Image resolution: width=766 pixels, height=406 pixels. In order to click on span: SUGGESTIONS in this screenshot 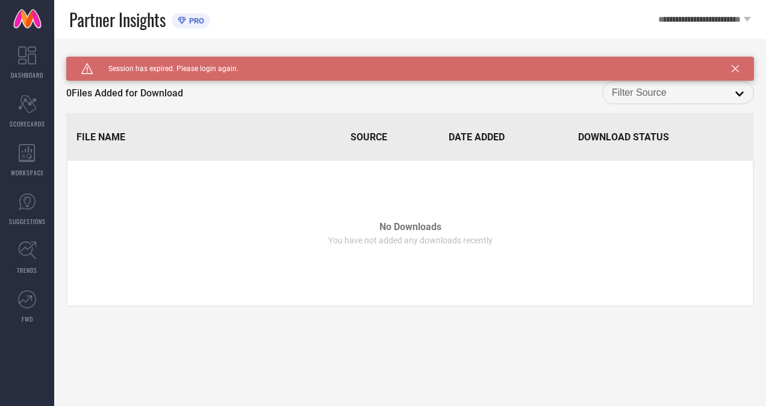, I will do `click(27, 221)`.